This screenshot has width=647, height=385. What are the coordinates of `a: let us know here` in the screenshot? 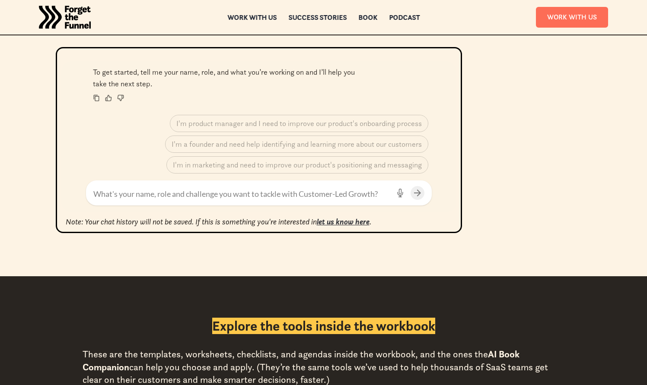 It's located at (343, 222).